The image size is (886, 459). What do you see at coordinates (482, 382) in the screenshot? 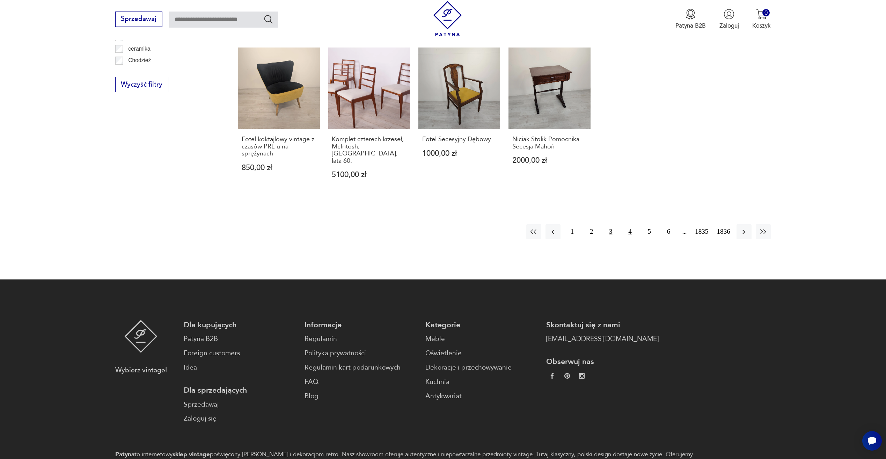
I see `a: Kuchnia` at bounding box center [482, 382].